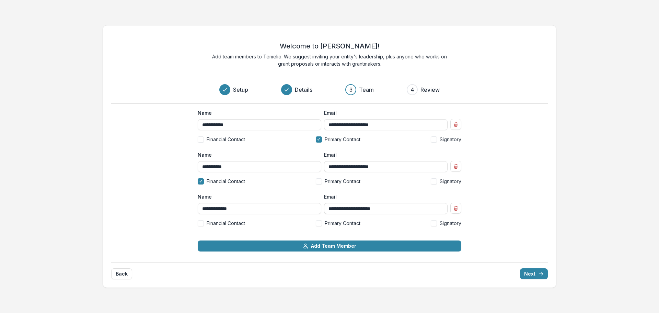  What do you see at coordinates (412, 90) in the screenshot?
I see `div: 4` at bounding box center [412, 90].